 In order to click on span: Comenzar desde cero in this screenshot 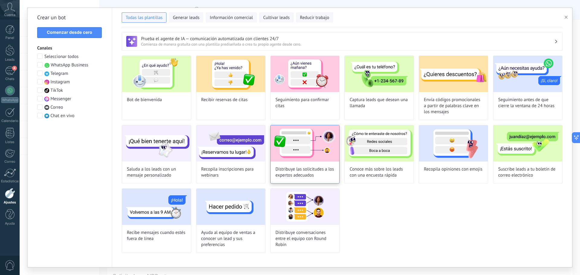, I will do `click(69, 33)`.